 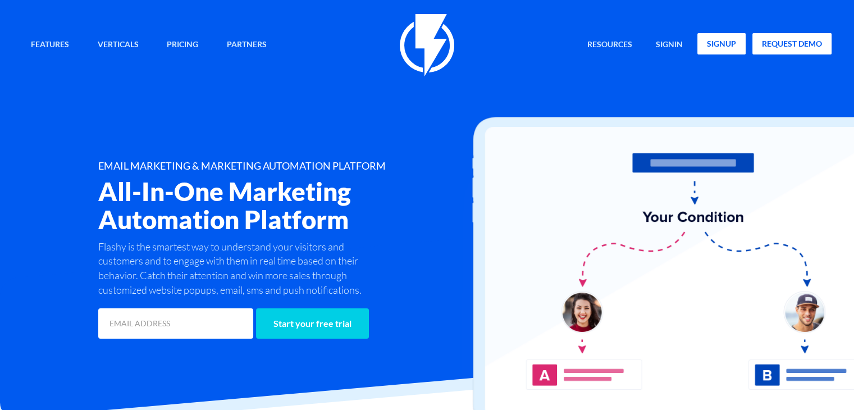 What do you see at coordinates (312, 323) in the screenshot?
I see `input: Start your free trial` at bounding box center [312, 323].